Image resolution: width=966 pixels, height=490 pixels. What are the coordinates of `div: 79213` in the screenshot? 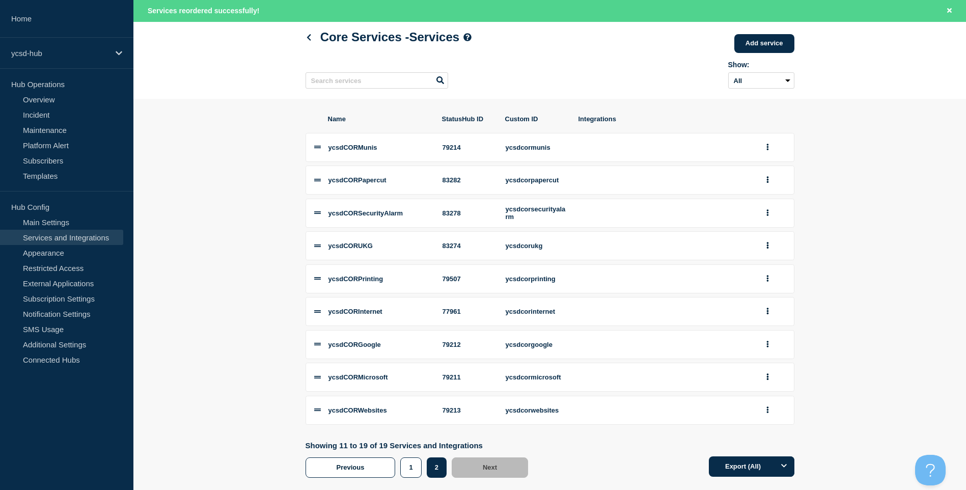 It's located at (468, 410).